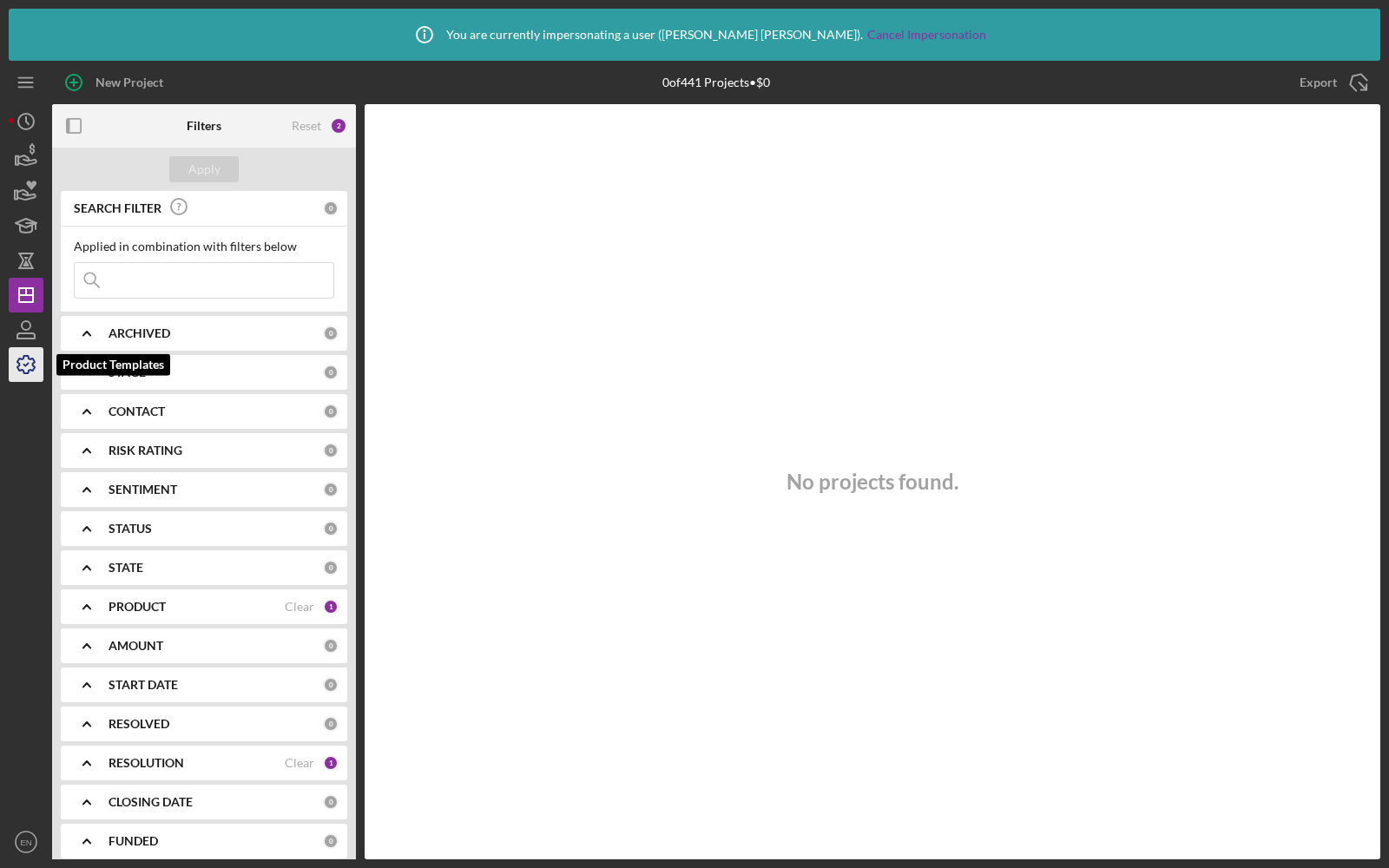 The height and width of the screenshot is (868, 1389). Describe the element at coordinates (26, 843) in the screenshot. I see `button: EN` at that location.